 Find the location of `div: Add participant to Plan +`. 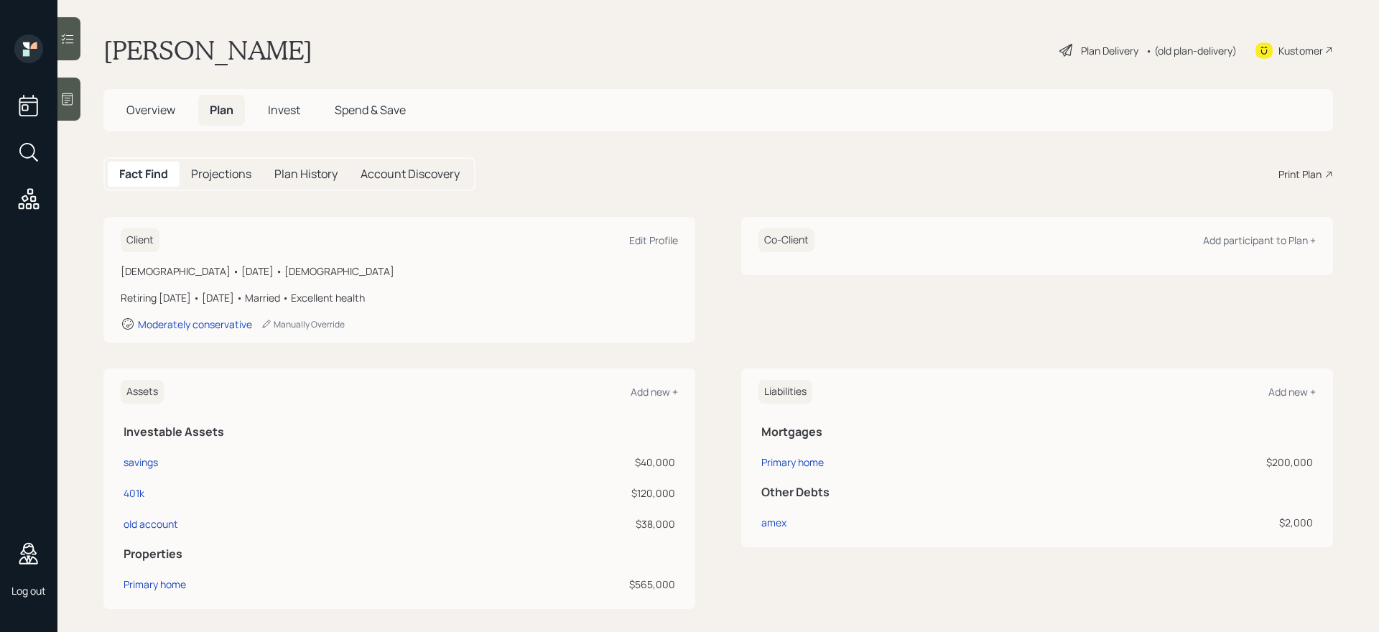

div: Add participant to Plan + is located at coordinates (1259, 240).